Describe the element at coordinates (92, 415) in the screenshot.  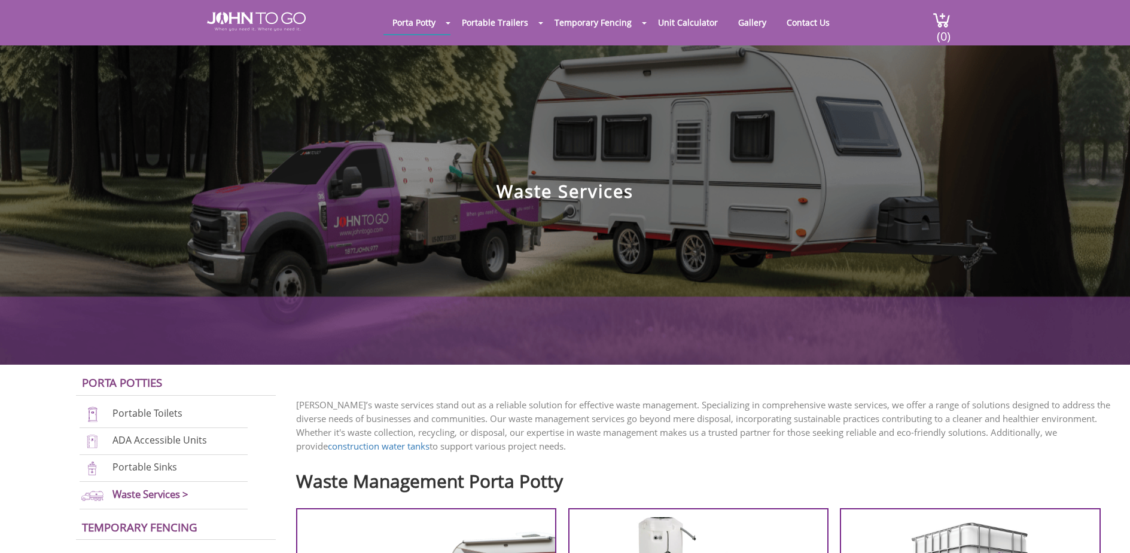
I see `img: portable-toilets-new.png` at that location.